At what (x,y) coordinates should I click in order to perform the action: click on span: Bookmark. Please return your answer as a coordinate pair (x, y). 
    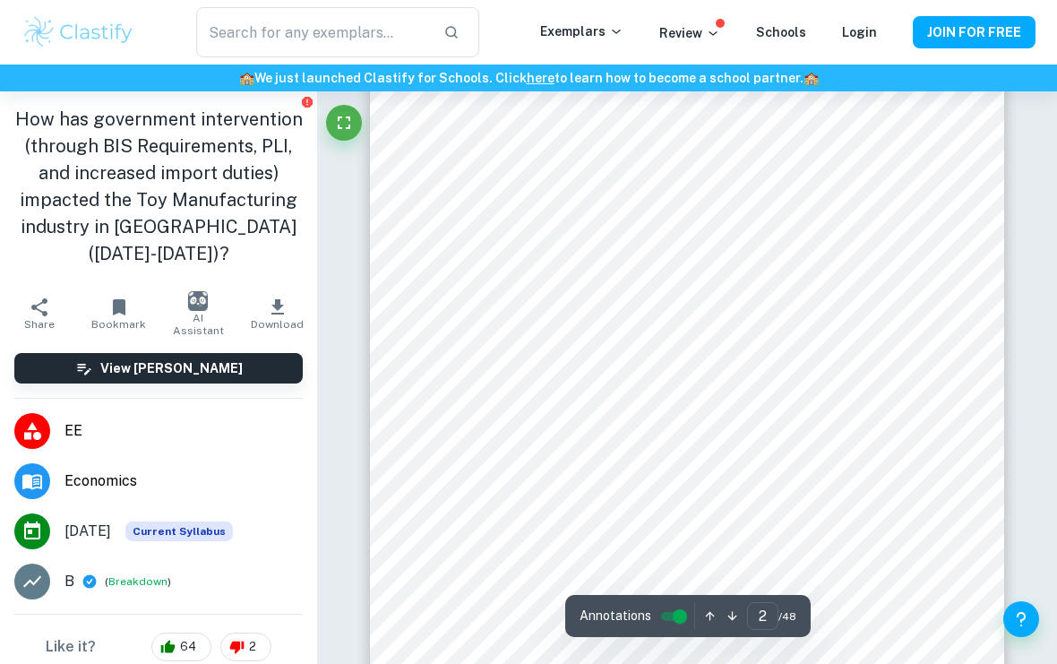
    Looking at the image, I should click on (118, 324).